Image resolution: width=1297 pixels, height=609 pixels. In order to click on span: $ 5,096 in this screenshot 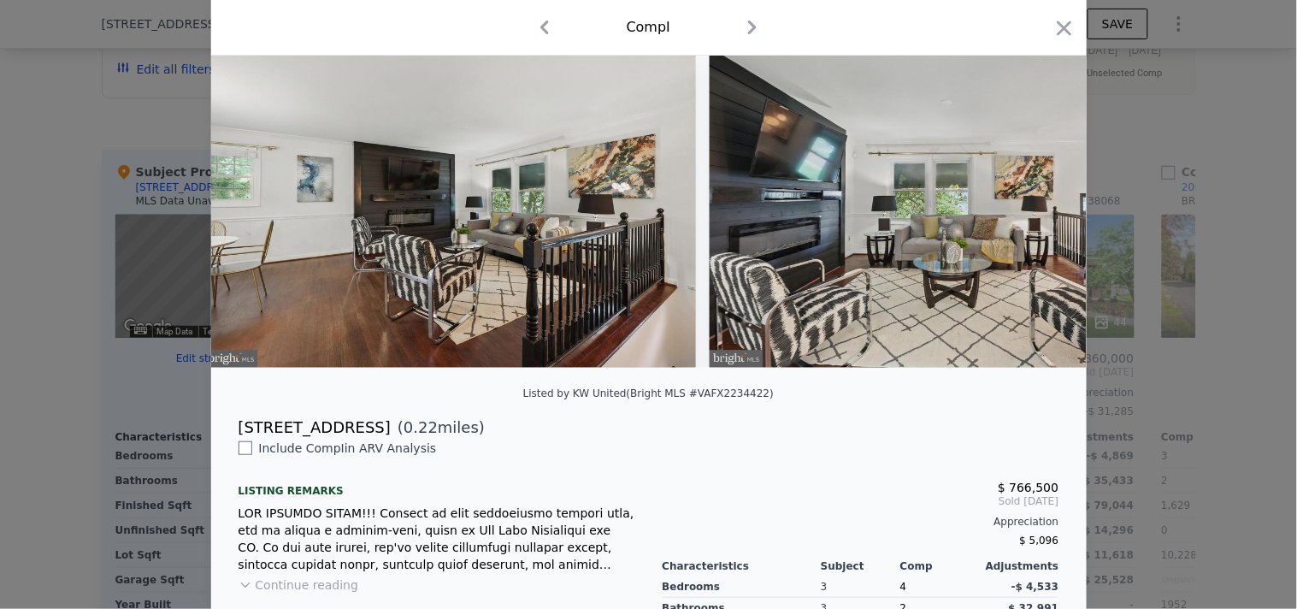, I will do `click(1039, 540)`.